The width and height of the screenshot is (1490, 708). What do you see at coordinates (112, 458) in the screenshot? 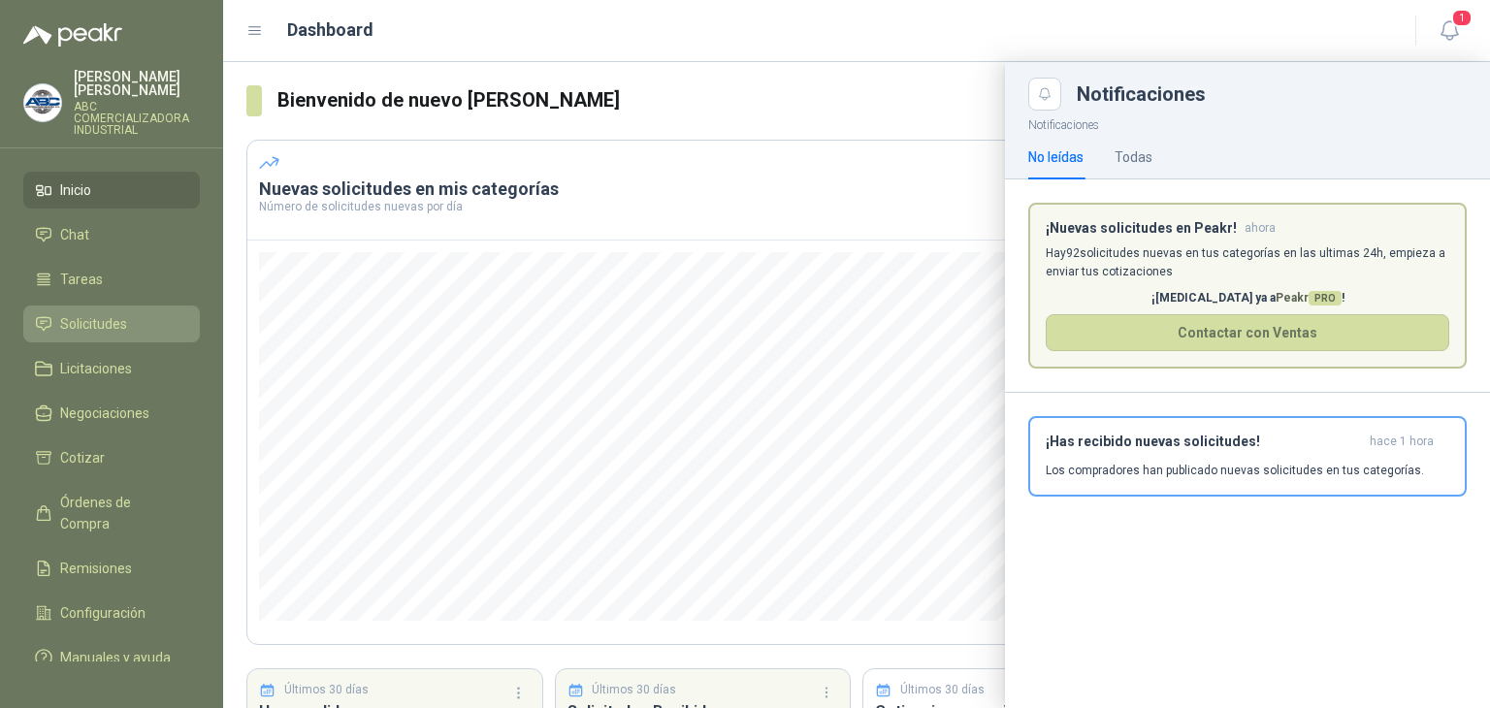
I see `a: Cotizar` at bounding box center [112, 458].